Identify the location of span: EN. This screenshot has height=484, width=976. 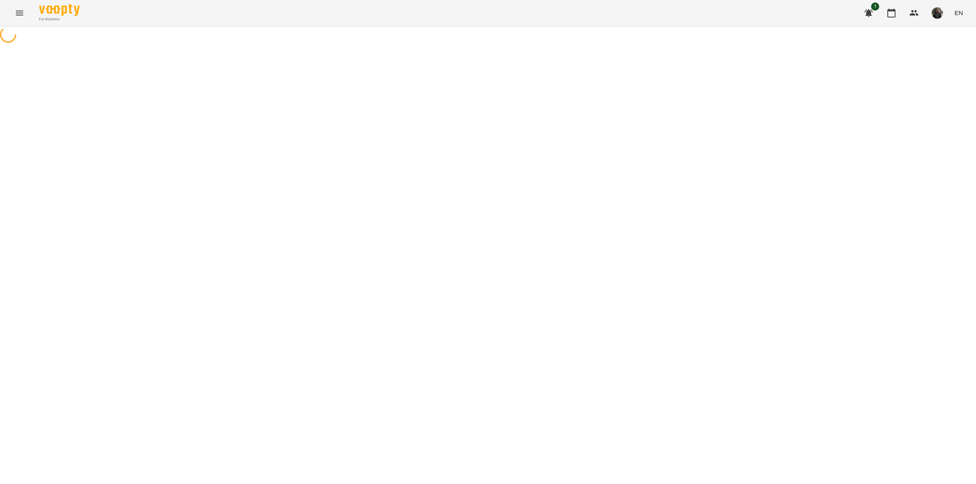
(958, 13).